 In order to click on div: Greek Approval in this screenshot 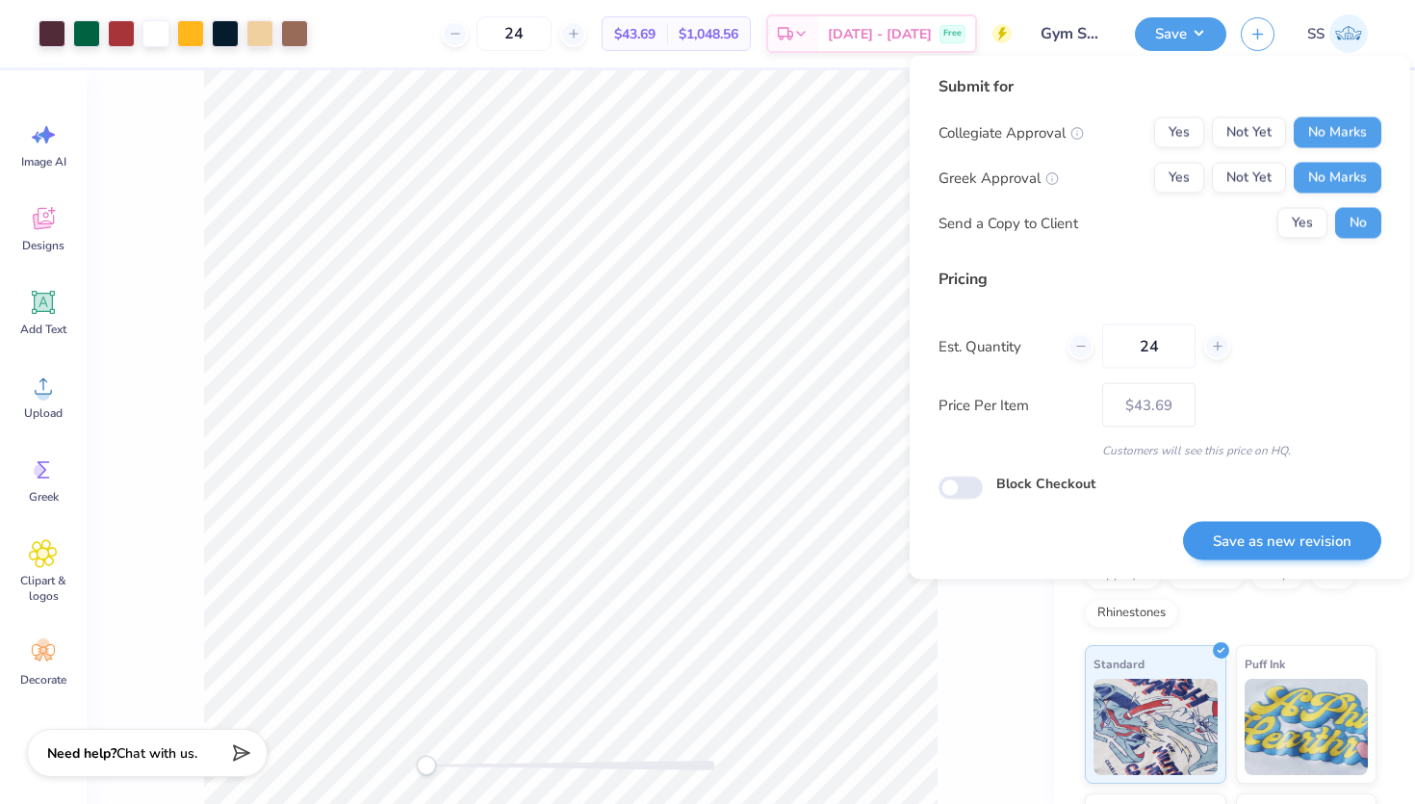, I will do `click(998, 177)`.